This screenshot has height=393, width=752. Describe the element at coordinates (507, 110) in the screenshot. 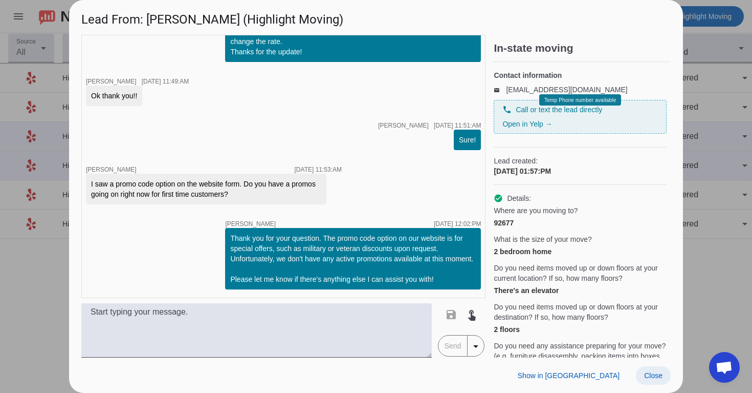

I see `mat-icon: phone` at that location.